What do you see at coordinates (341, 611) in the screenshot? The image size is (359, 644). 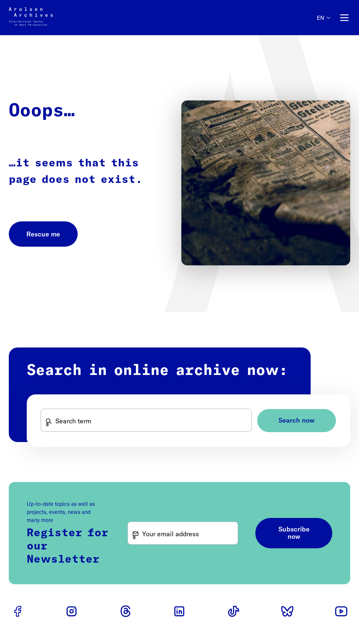 I see `a: Go to Youtube profile` at bounding box center [341, 611].